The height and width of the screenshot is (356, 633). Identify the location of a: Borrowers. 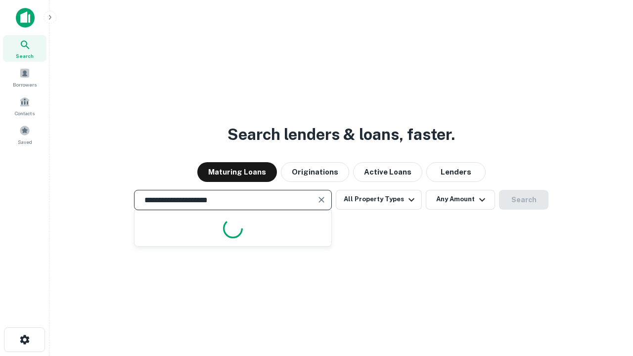
(25, 77).